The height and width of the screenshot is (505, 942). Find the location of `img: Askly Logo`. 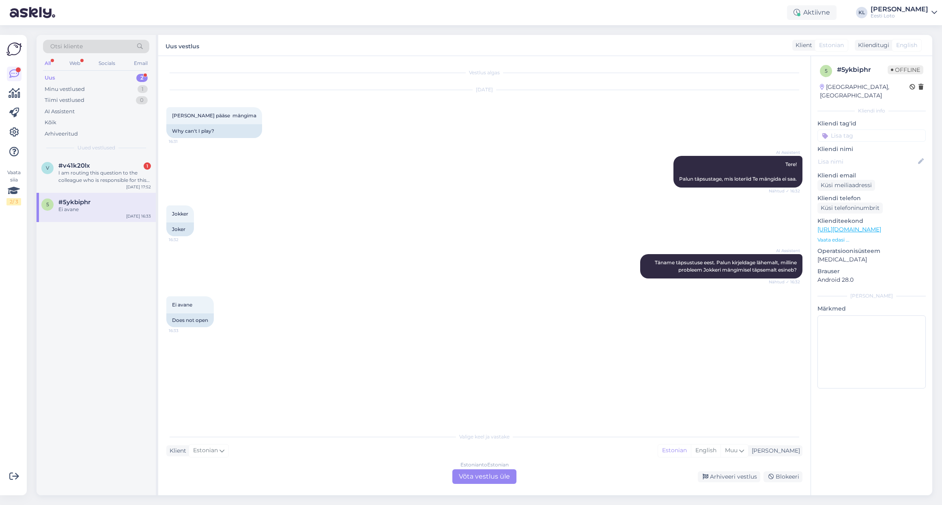

img: Askly Logo is located at coordinates (14, 49).